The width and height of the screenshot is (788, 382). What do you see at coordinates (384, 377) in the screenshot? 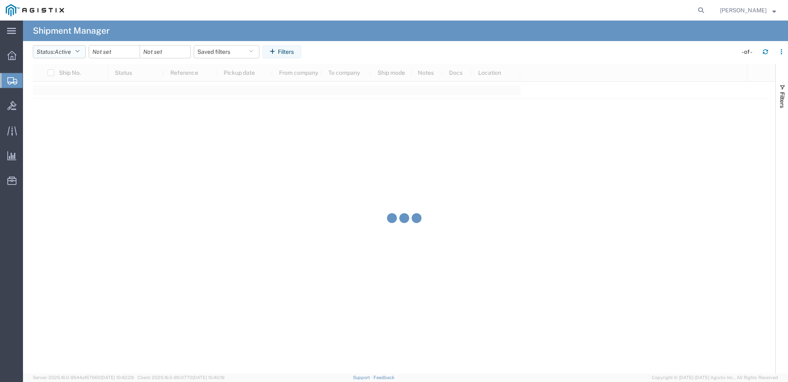
I see `a: Feedback` at bounding box center [384, 377].